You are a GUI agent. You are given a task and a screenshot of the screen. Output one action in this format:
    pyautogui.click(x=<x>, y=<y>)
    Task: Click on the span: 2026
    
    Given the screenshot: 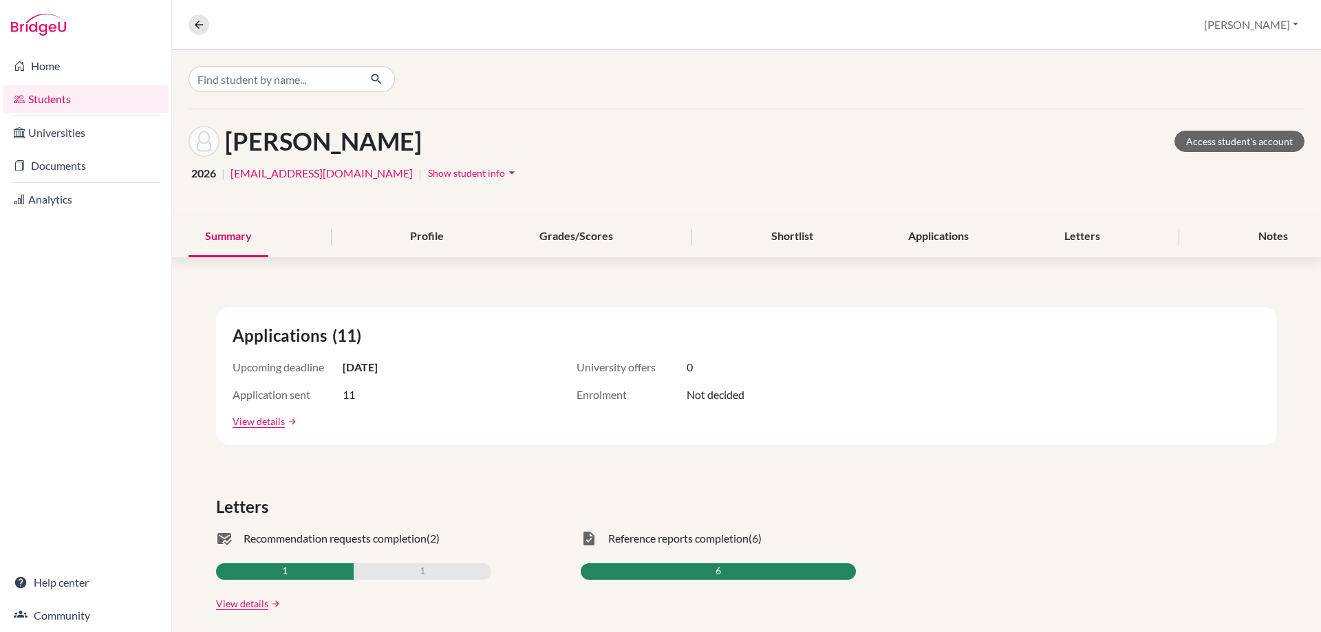 What is the action you would take?
    pyautogui.click(x=204, y=173)
    